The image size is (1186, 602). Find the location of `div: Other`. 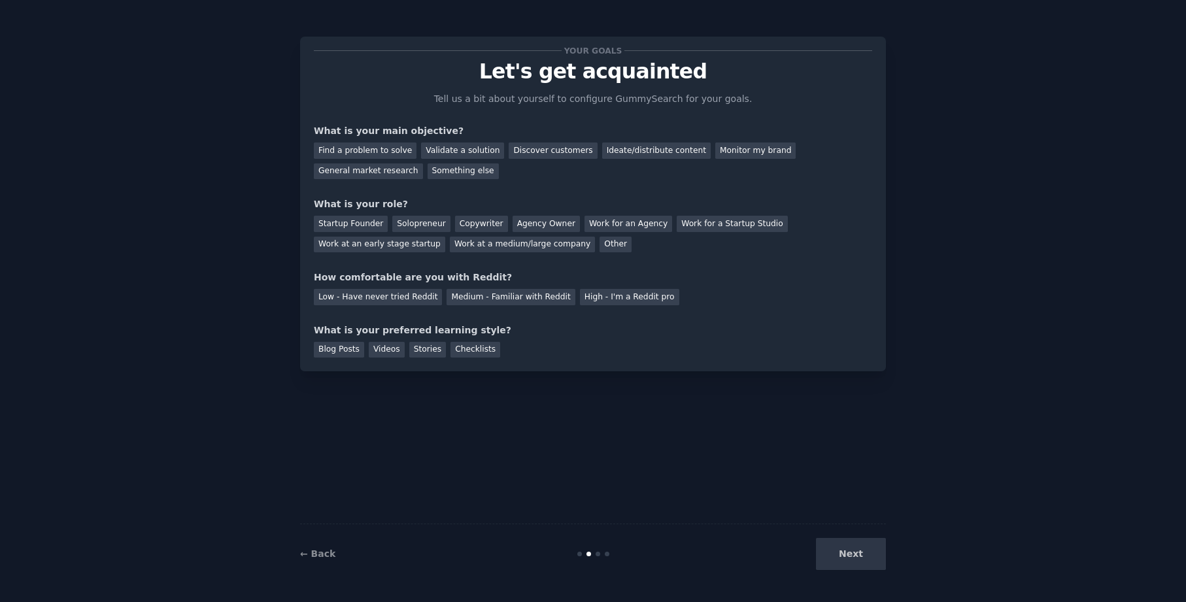

div: Other is located at coordinates (615, 245).